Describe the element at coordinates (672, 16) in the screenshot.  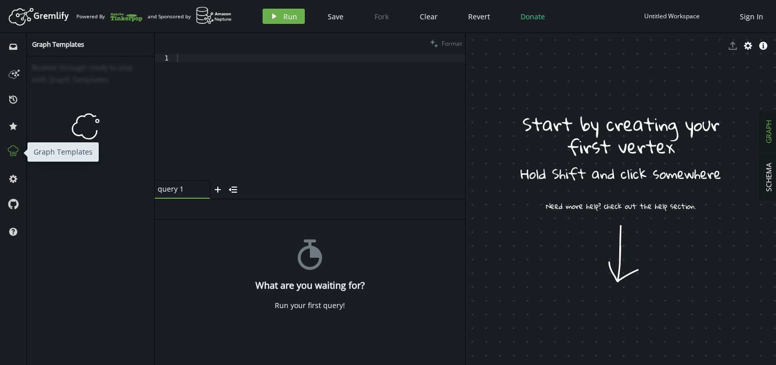
I see `div: Untitled Workspace` at that location.